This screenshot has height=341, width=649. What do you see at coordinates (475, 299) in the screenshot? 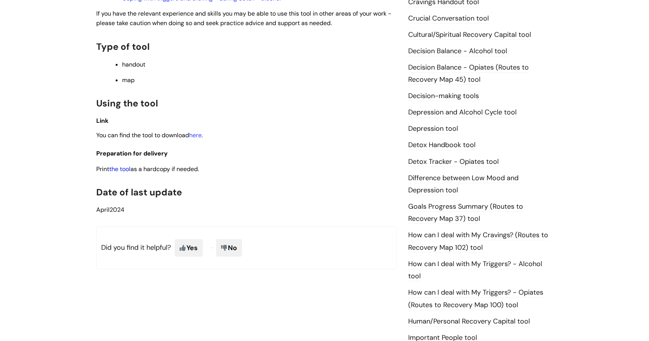
I see `a: How can I deal with My Triggers? - Opiates (Routes to Recovery Map 100) tool` at bounding box center [475, 299].